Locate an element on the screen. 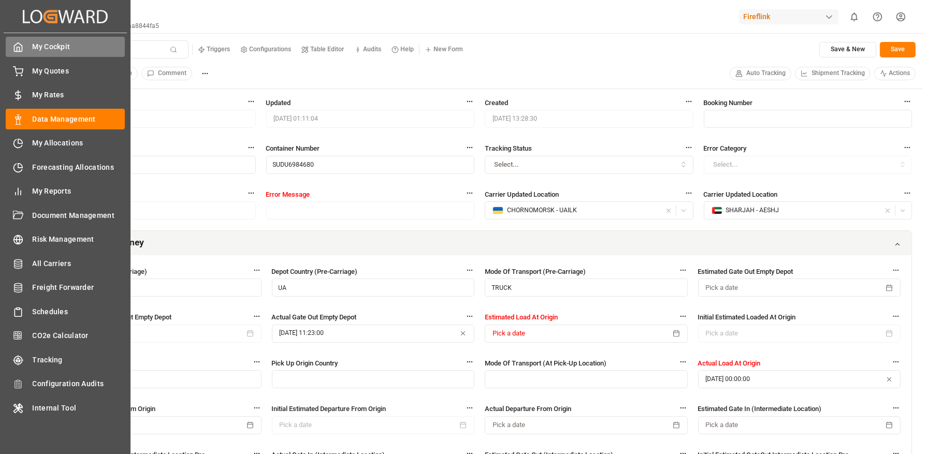 The height and width of the screenshot is (454, 925). span: All Carriers is located at coordinates (79, 264).